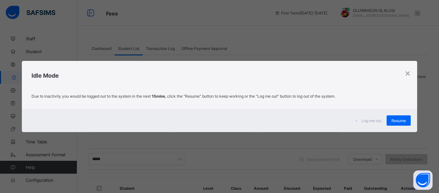 This screenshot has height=193, width=439. What do you see at coordinates (423, 180) in the screenshot?
I see `button: Open asap` at bounding box center [423, 180].